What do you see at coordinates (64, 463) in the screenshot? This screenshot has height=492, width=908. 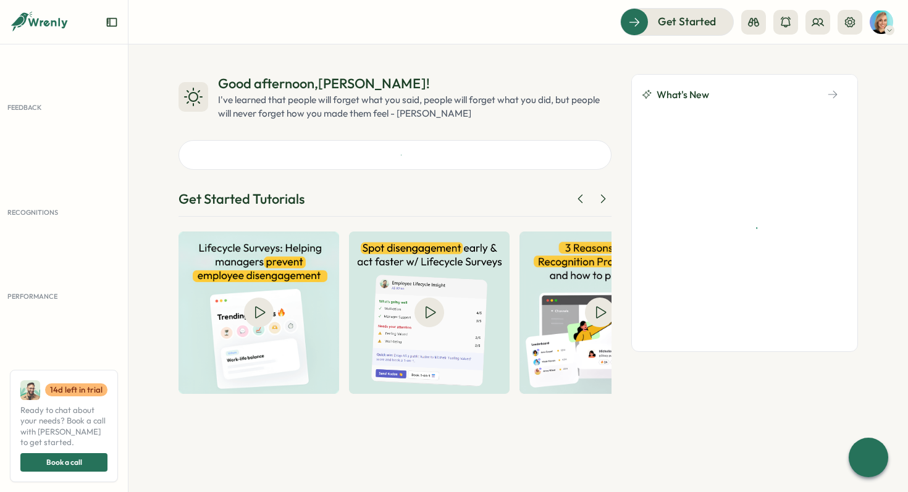 I see `button: Book a call` at bounding box center [64, 463].